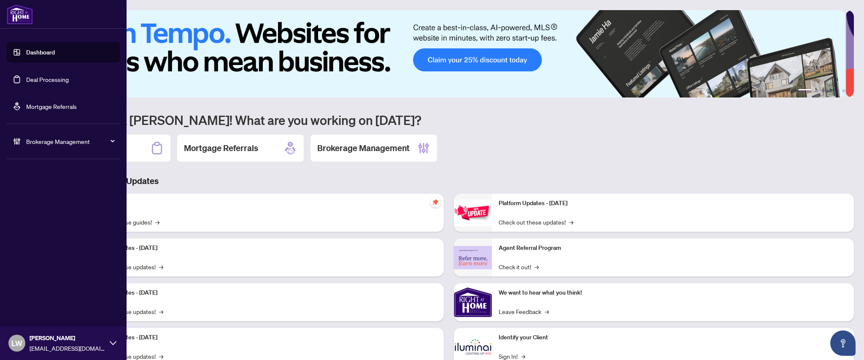 The image size is (864, 360). What do you see at coordinates (449, 181) in the screenshot?
I see `h3: Brokerage & Industry Updates` at bounding box center [449, 181].